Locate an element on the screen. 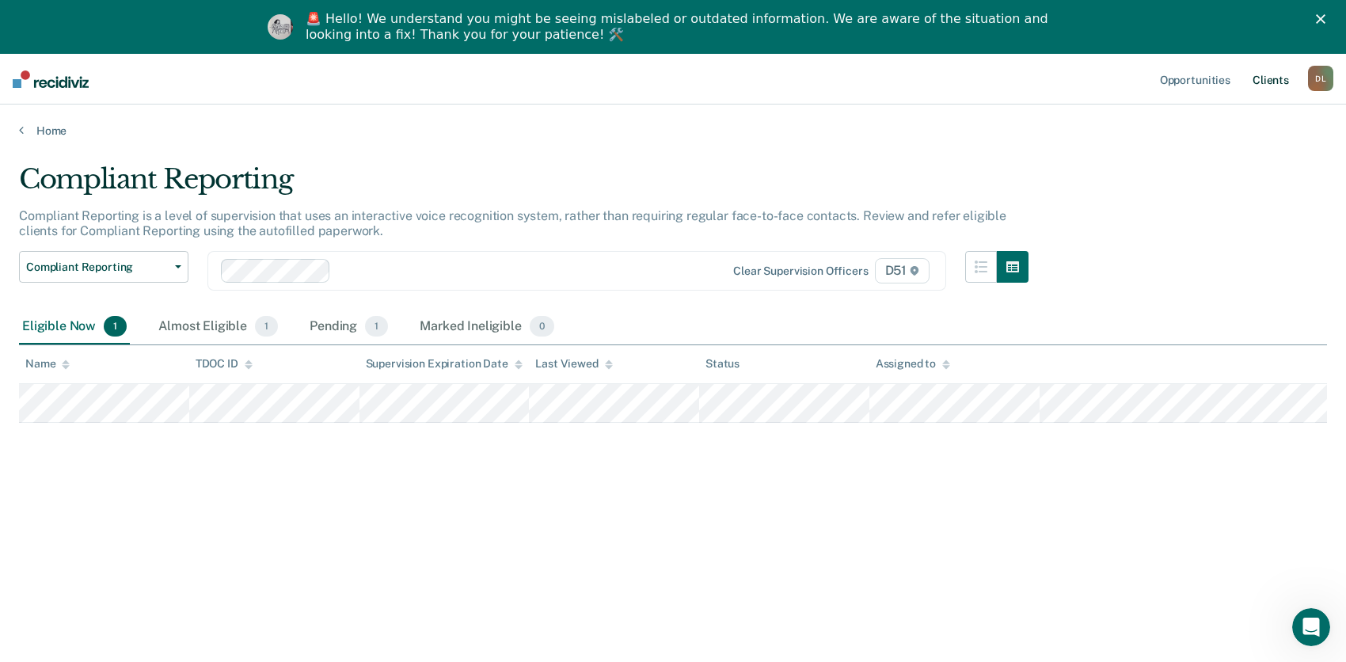 This screenshot has height=662, width=1346. img: Recidiviz is located at coordinates (51, 79).